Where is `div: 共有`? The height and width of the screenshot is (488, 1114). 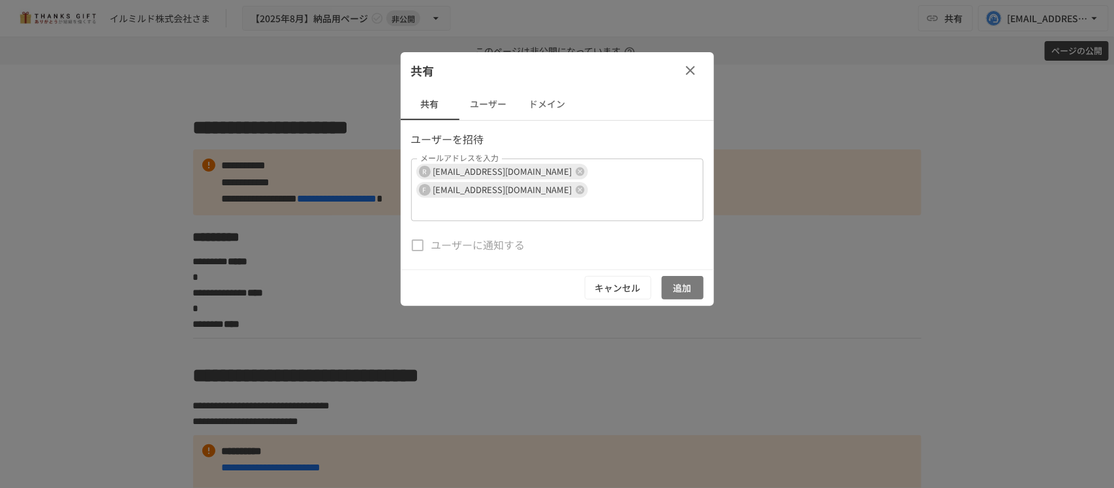 div: 共有 is located at coordinates (557, 70).